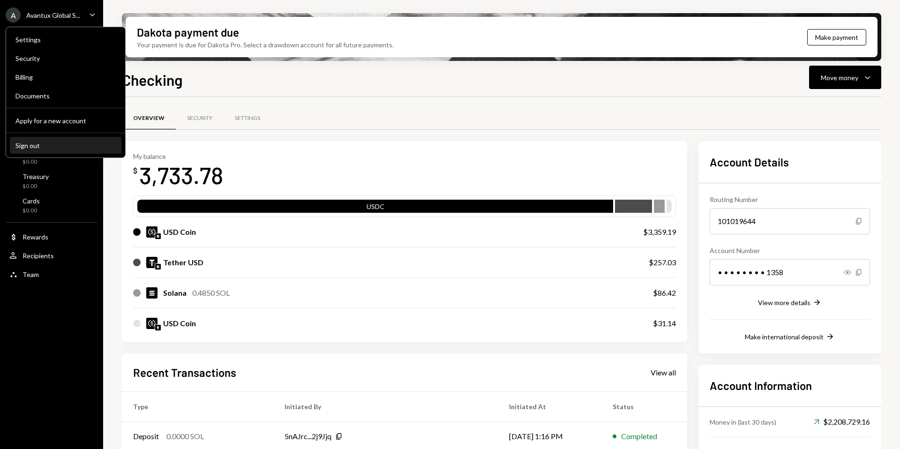 This screenshot has width=900, height=449. What do you see at coordinates (790, 221) in the screenshot?
I see `div: 101019644` at bounding box center [790, 221].